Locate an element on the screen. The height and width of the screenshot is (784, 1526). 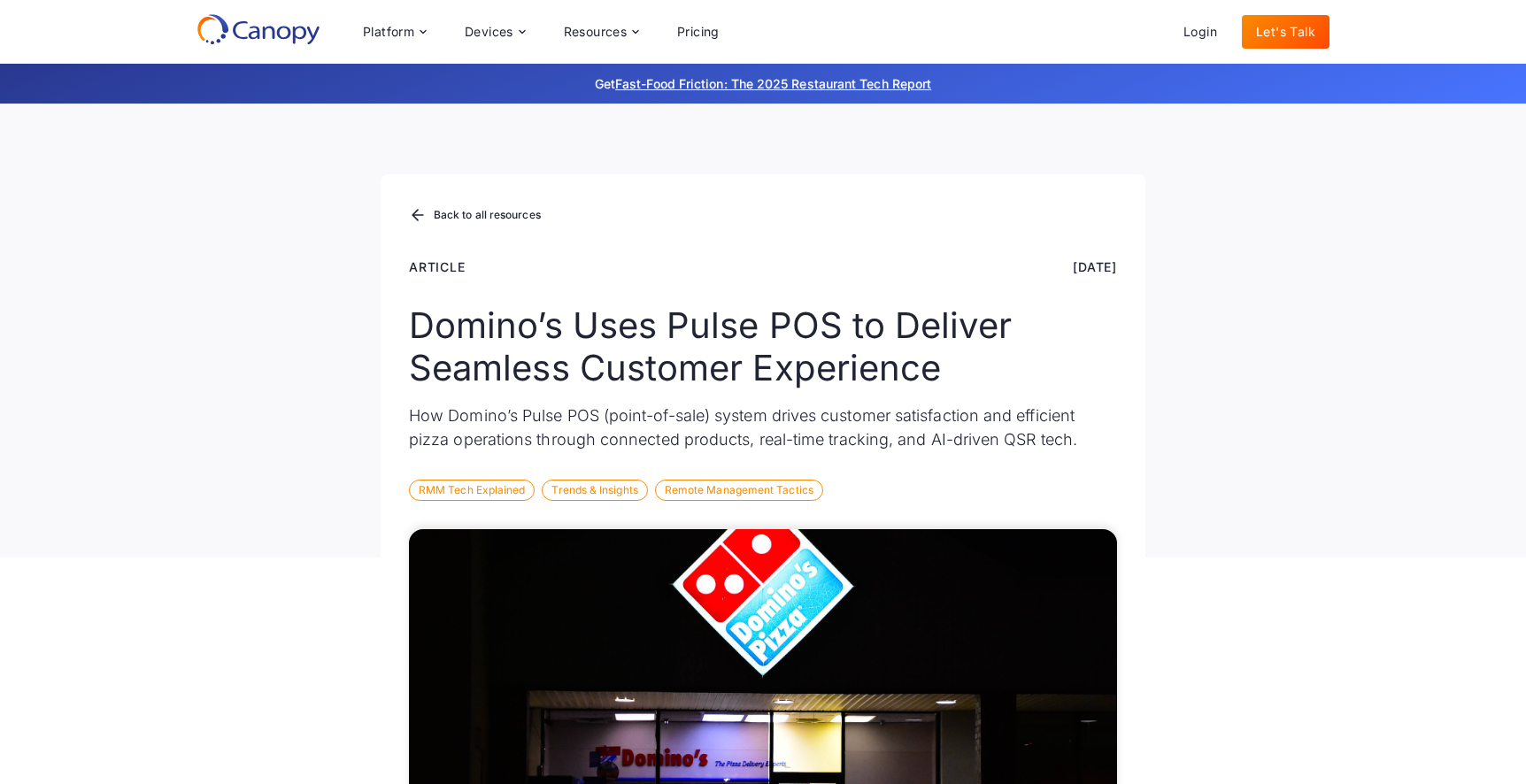
h1: Domino’s Uses Pulse POS to Deliver Seamless Customer Experience is located at coordinates (763, 347).